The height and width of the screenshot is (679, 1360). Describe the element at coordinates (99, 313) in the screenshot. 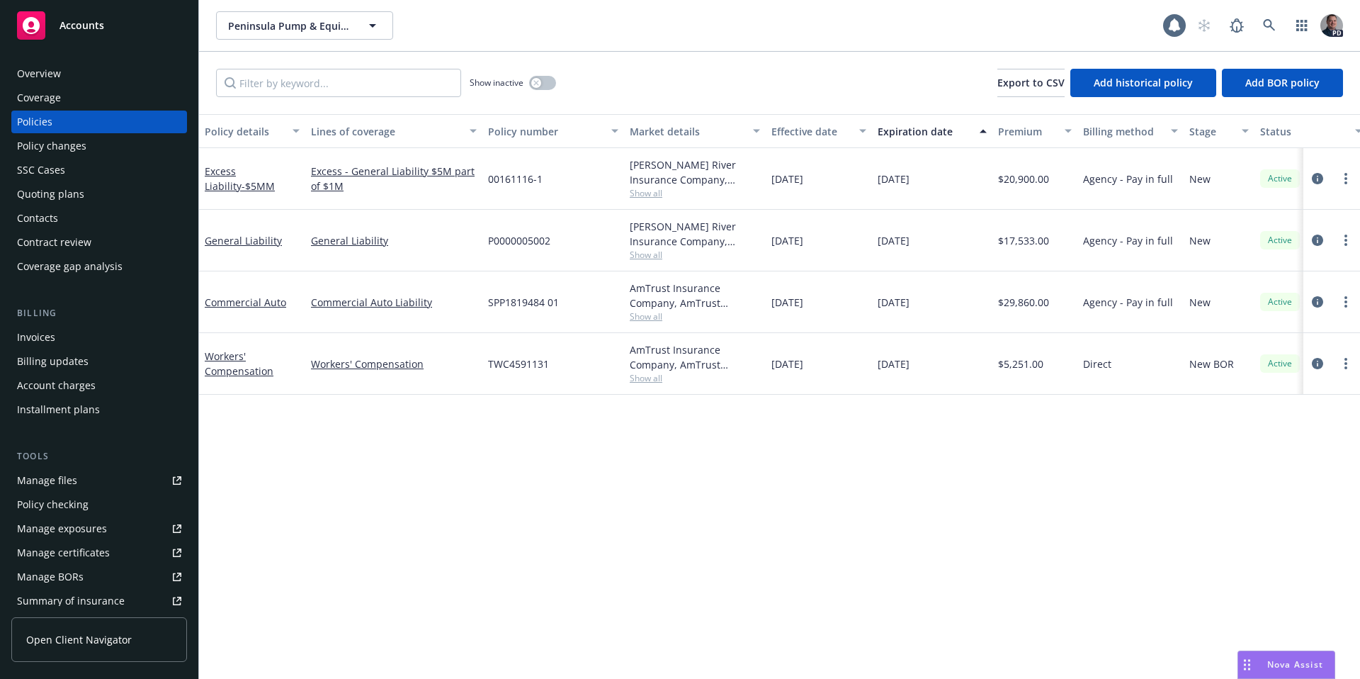

I see `div: Billing` at that location.